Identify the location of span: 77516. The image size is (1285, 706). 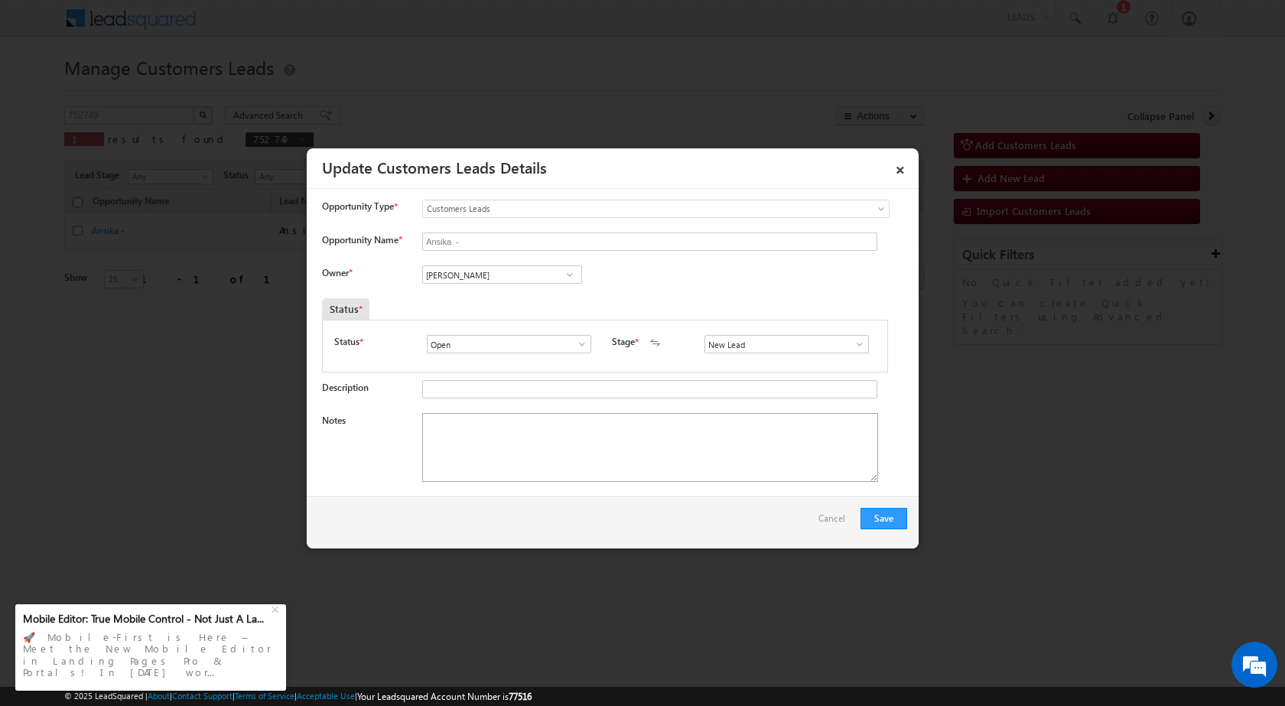
(520, 696).